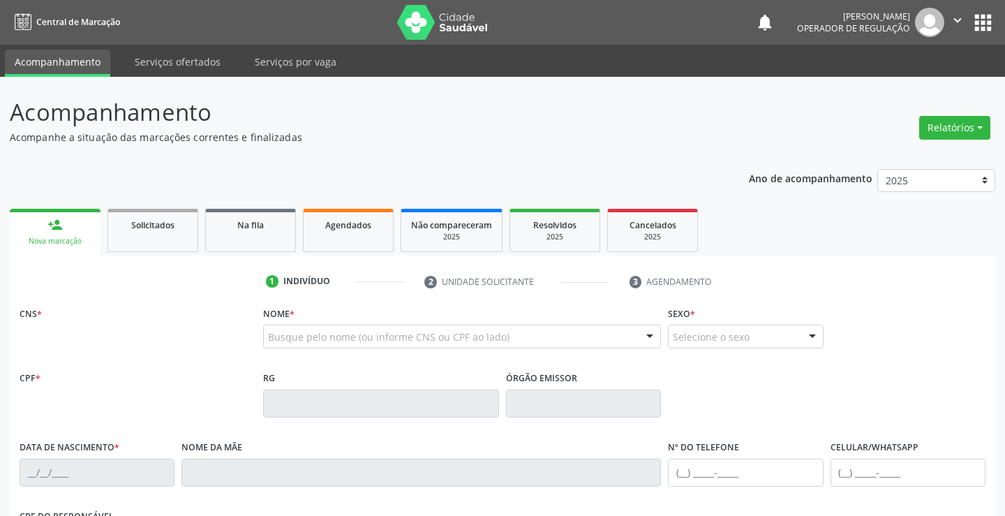 This screenshot has height=516, width=1005. Describe the element at coordinates (348, 225) in the screenshot. I see `span: Agendados` at that location.